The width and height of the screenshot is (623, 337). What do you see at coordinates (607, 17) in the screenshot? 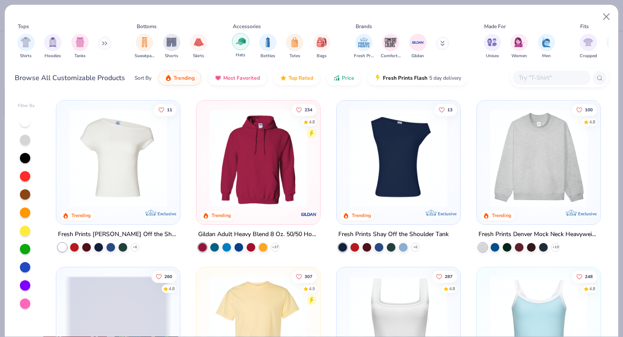
I see `button: Close` at bounding box center [607, 17].